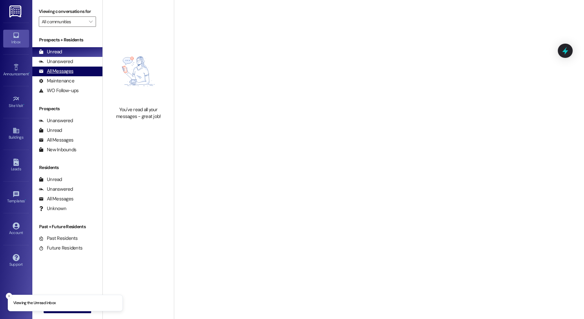  Describe the element at coordinates (16, 134) in the screenshot. I see `a: Buildings` at that location.